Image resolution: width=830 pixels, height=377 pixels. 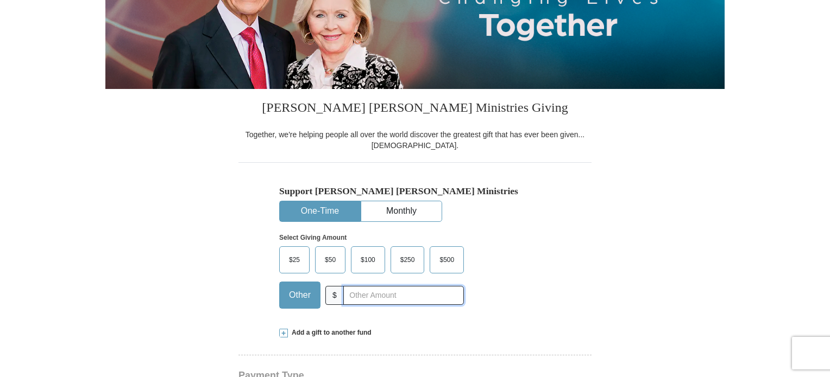 I want to click on span: Add a gift to another fund, so click(x=330, y=333).